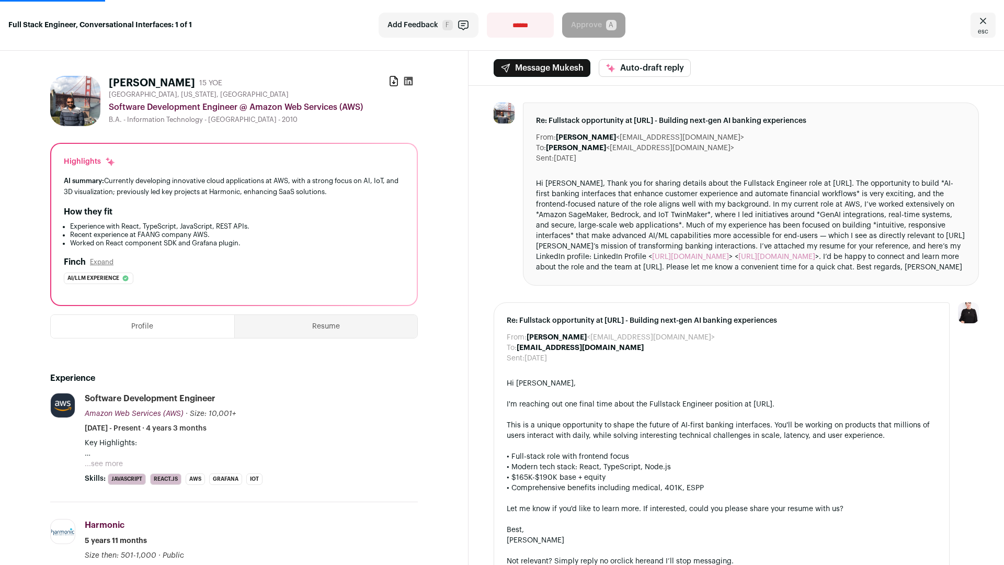 This screenshot has height=565, width=1004. Describe the element at coordinates (721, 456) in the screenshot. I see `div: • Full-stack role with frontend focus` at that location.